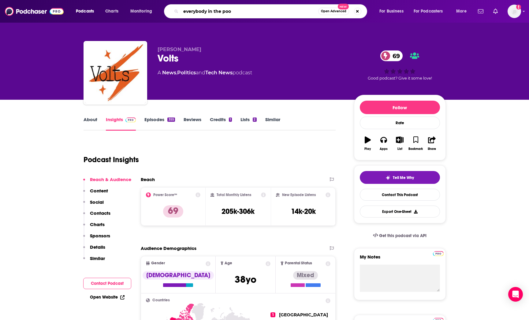 The height and width of the screenshot is (320, 529). What do you see at coordinates (249, 124) in the screenshot?
I see `a: Lists2` at bounding box center [249, 124].